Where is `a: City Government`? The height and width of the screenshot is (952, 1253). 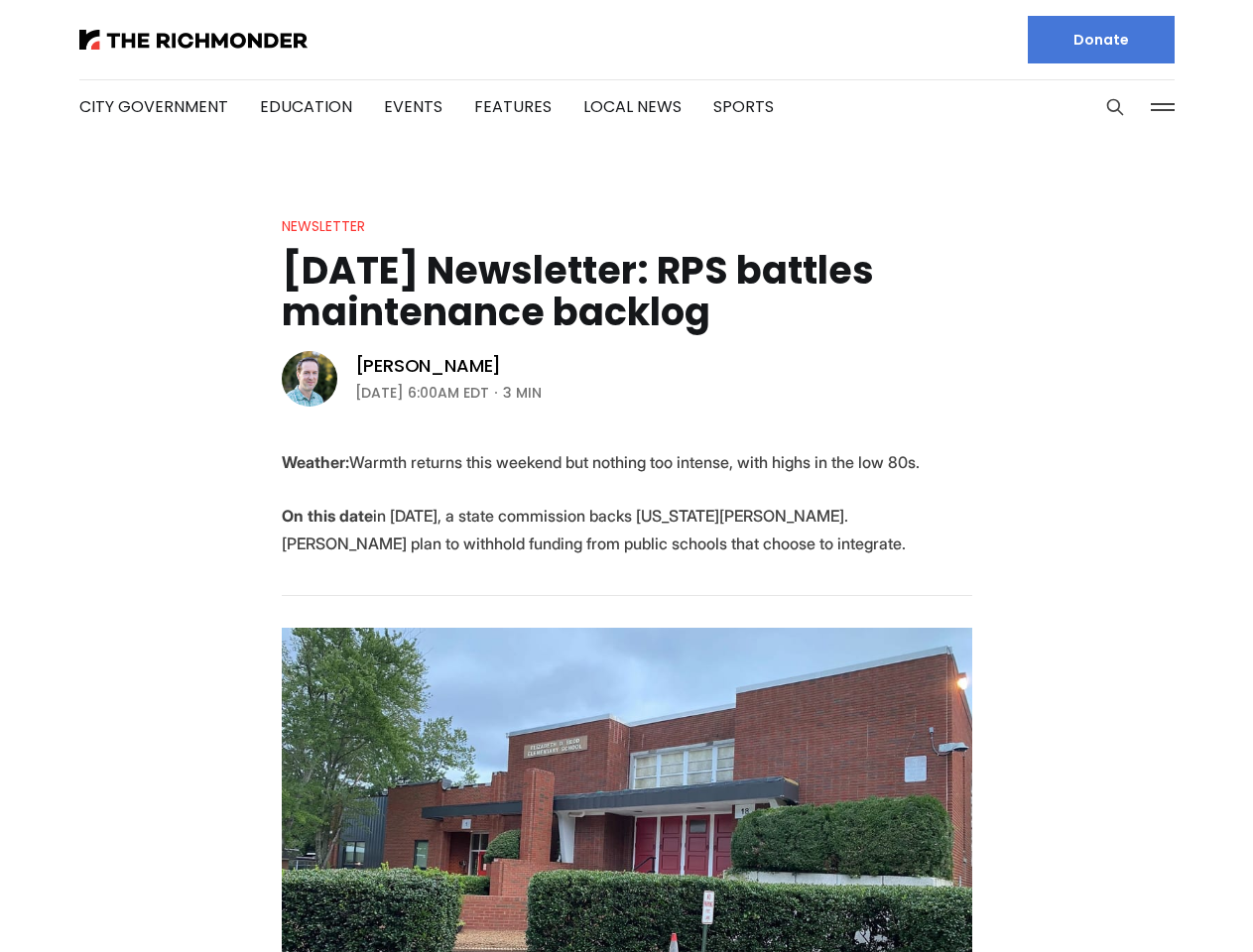
a: City Government is located at coordinates (154, 106).